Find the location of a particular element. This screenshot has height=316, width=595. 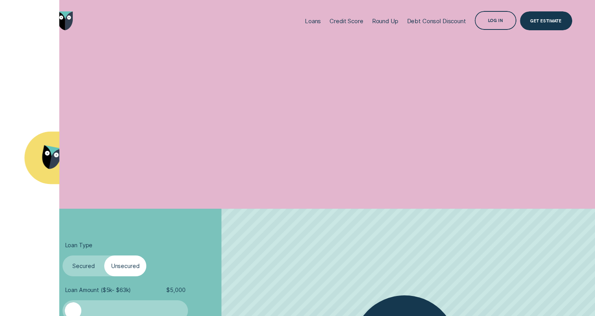

div: Debt Consol Discount is located at coordinates (436, 21).